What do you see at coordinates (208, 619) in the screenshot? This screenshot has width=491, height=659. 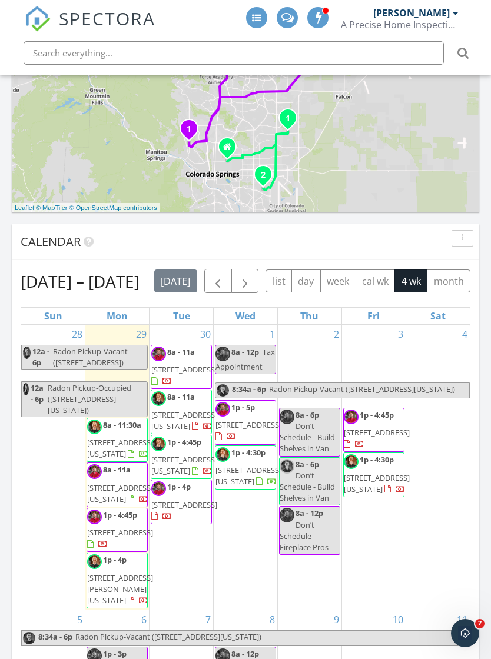 I see `a: Go to October 7, 2025` at bounding box center [208, 619].